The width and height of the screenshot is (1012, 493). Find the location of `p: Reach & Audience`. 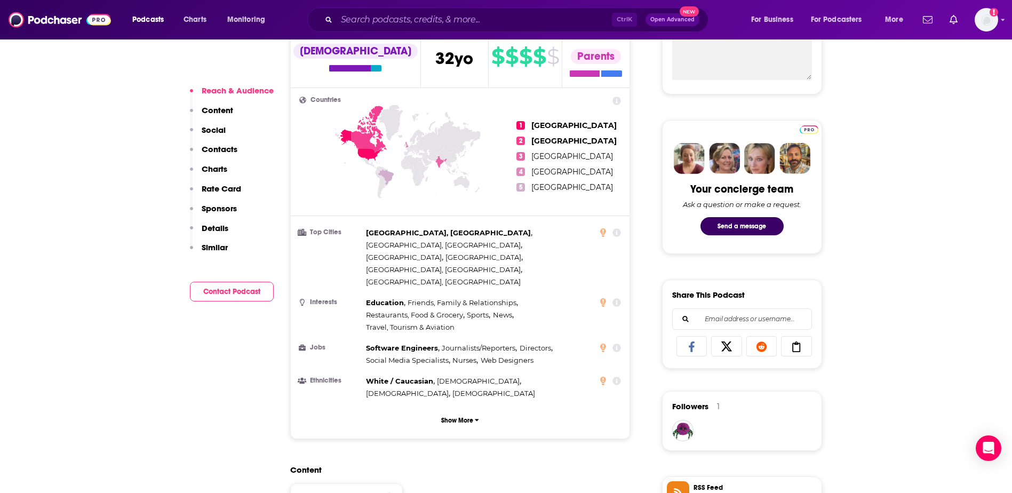

p: Reach & Audience is located at coordinates (237, 90).